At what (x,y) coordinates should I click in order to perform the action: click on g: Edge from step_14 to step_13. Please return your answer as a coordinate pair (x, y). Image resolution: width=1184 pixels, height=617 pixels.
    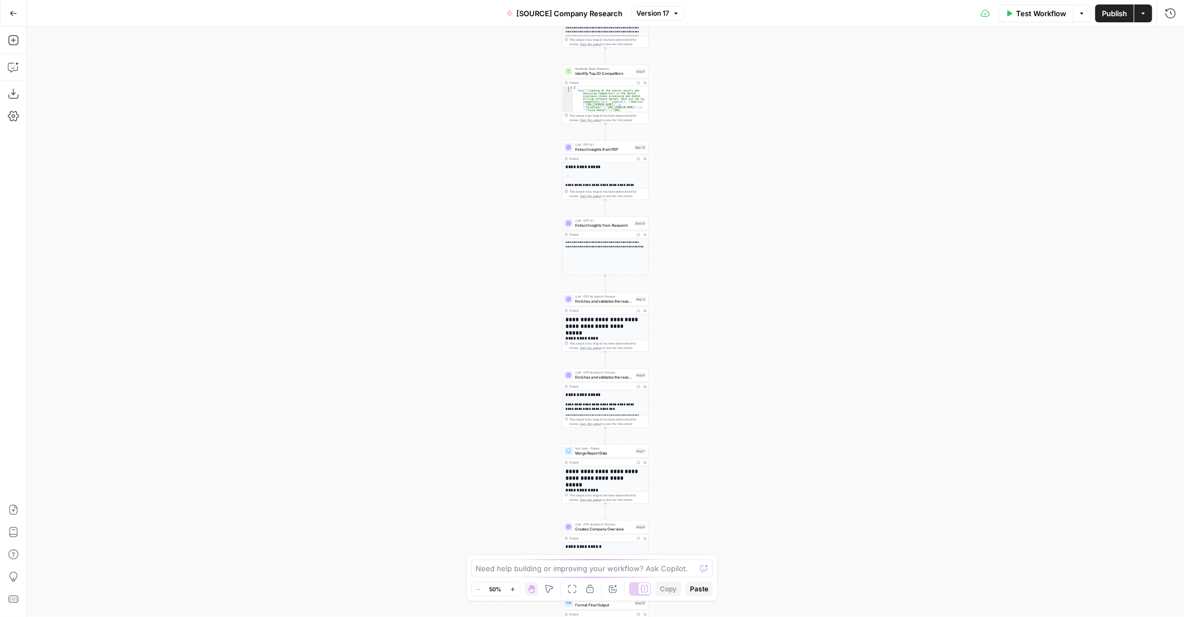
    Looking at the image, I should click on (605, 207).